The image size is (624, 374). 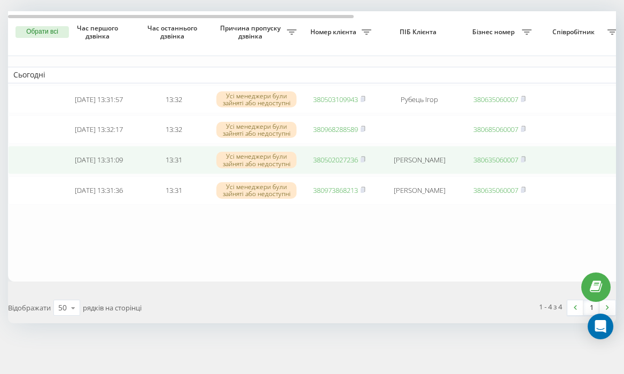 I want to click on div: 1 - 4 з 4, so click(x=550, y=307).